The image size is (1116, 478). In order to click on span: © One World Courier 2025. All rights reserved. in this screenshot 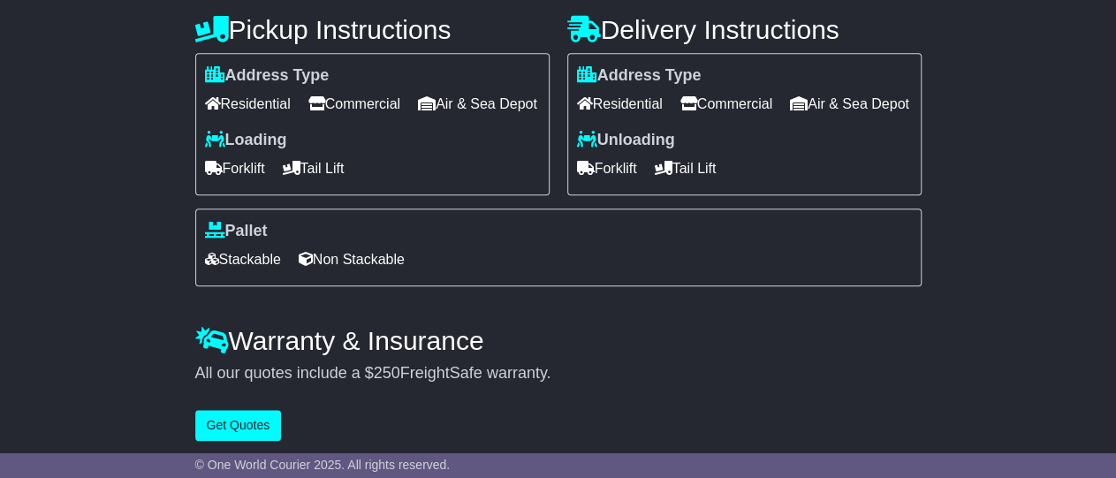, I will do `click(323, 465)`.